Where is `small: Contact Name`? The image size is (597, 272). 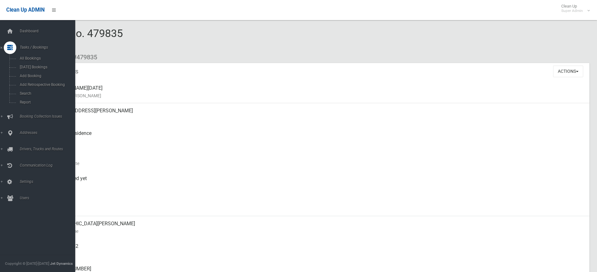
small: Contact Name is located at coordinates (317, 231).